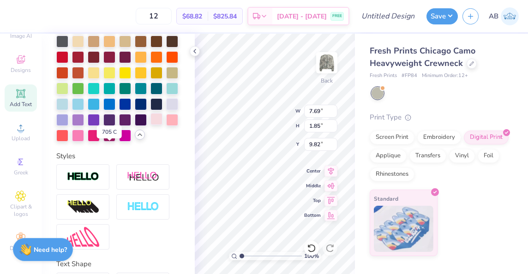 This screenshot has height=274, width=528. What do you see at coordinates (109, 132) in the screenshot?
I see `div: 705 C` at bounding box center [109, 132].